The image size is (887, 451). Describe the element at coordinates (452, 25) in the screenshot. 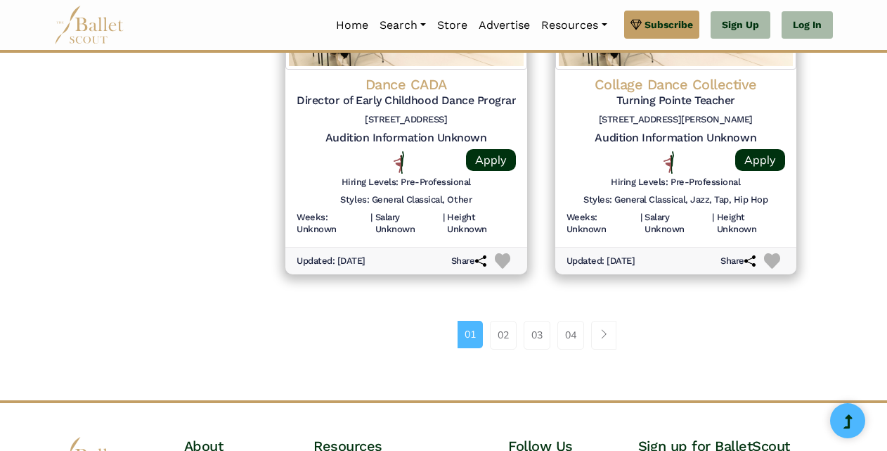

I see `a: Store` at that location.